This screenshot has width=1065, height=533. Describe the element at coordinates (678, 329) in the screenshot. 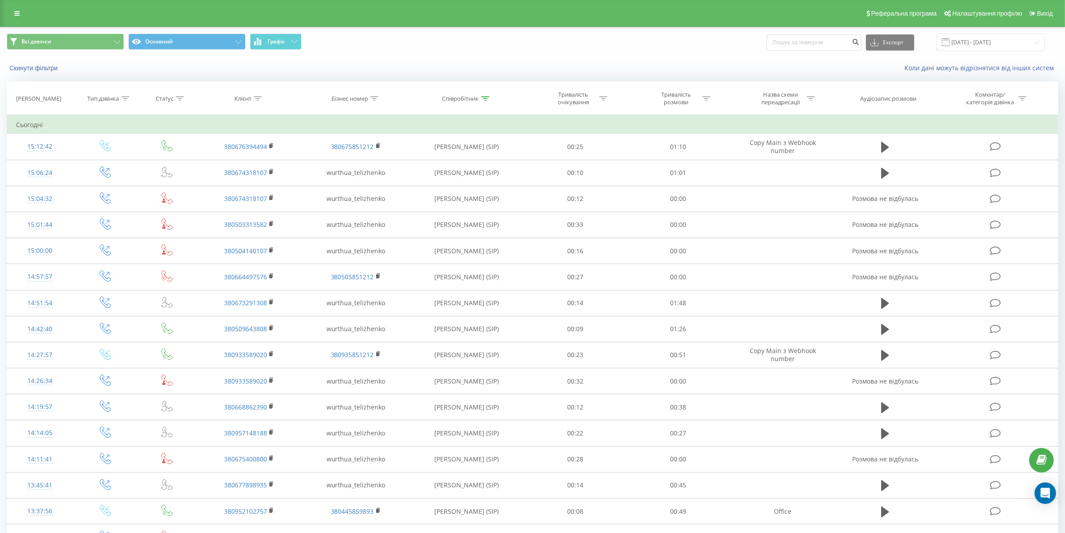

I see `td: 01:26` at that location.